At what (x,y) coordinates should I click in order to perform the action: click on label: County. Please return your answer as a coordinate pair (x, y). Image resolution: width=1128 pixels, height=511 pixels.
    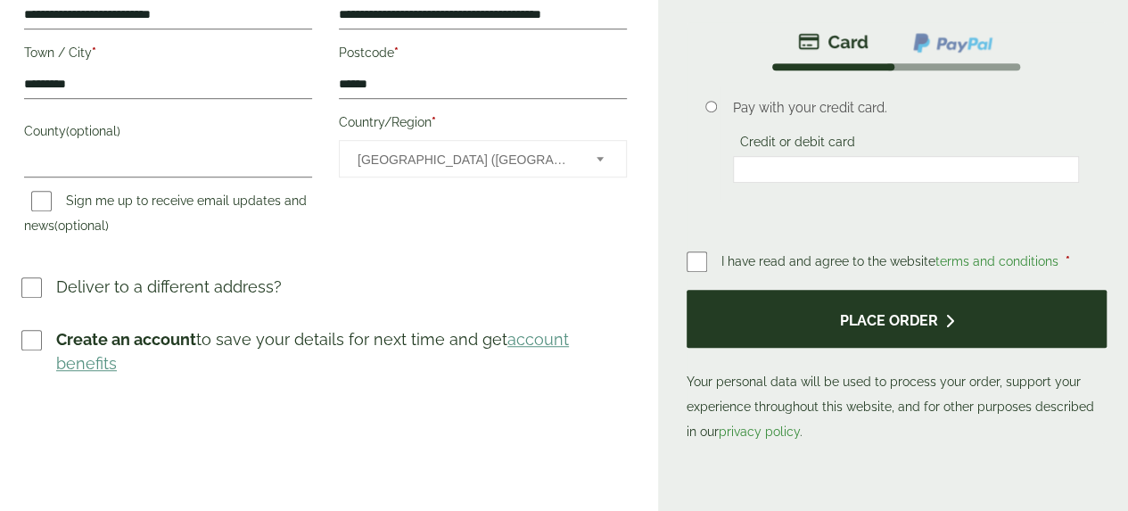
    Looking at the image, I should click on (168, 134).